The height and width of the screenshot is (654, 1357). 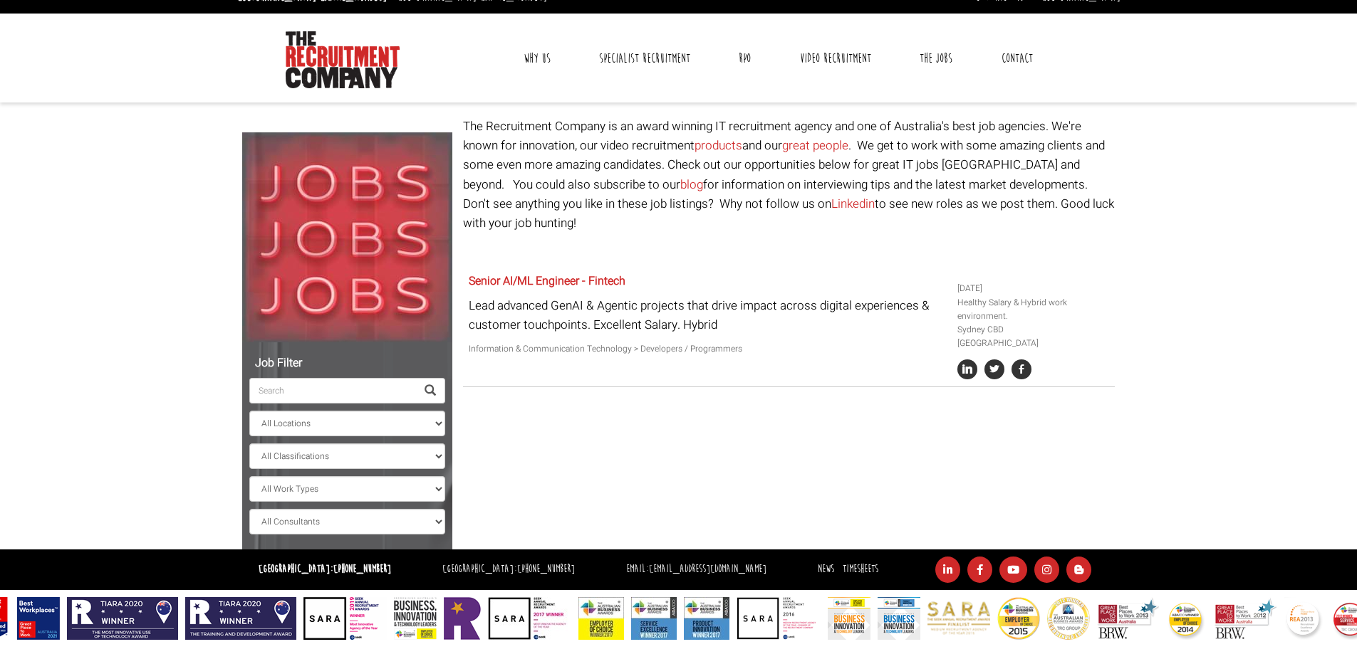 I want to click on a: blog, so click(x=691, y=184).